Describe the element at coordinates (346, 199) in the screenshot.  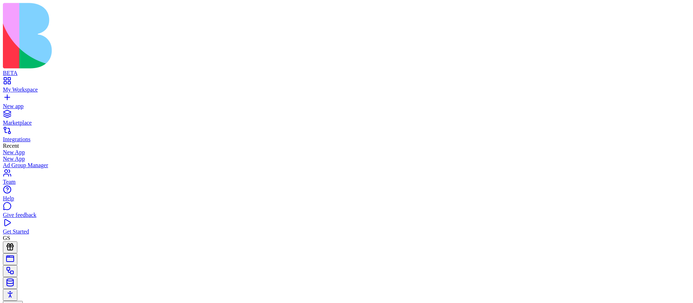
I see `div: Help` at that location.